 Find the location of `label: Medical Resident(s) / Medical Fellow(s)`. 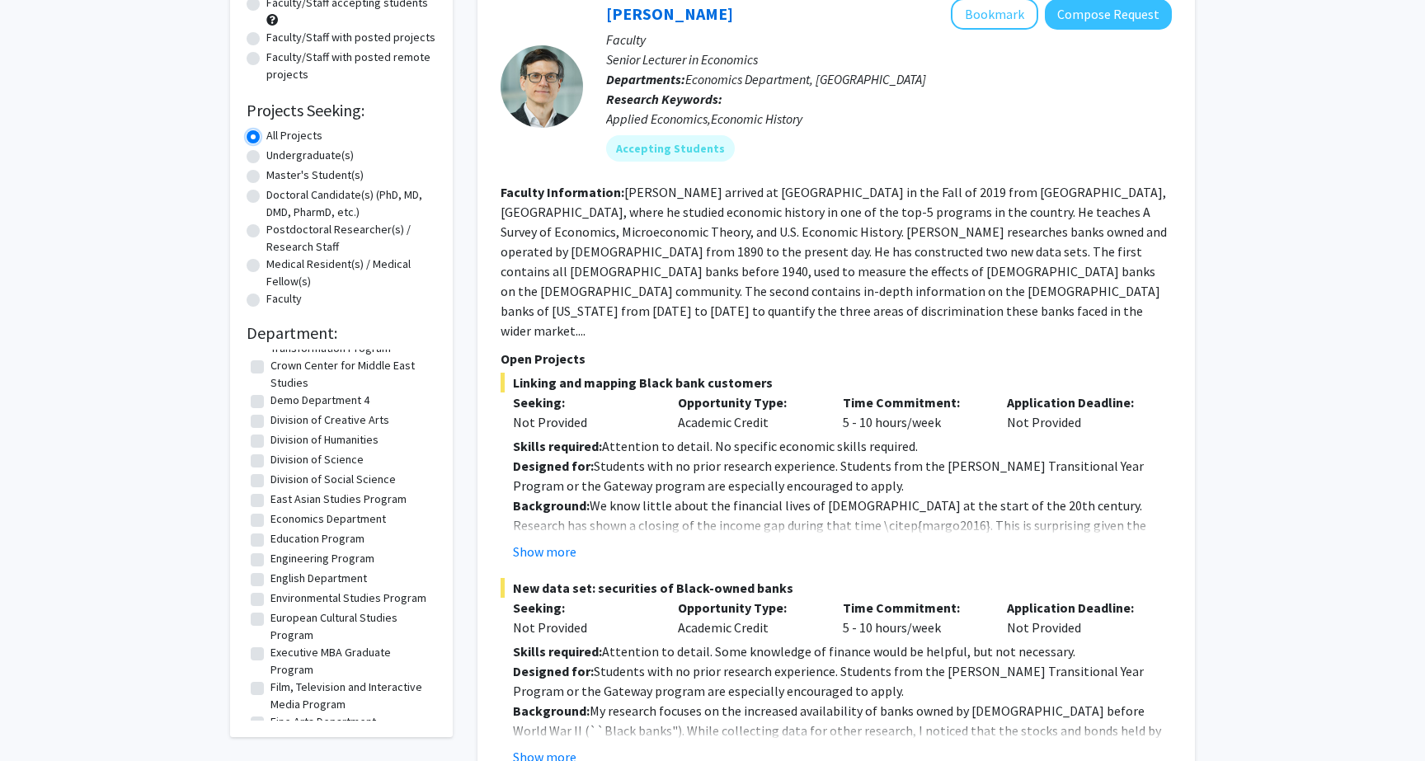

label: Medical Resident(s) / Medical Fellow(s) is located at coordinates (351, 273).